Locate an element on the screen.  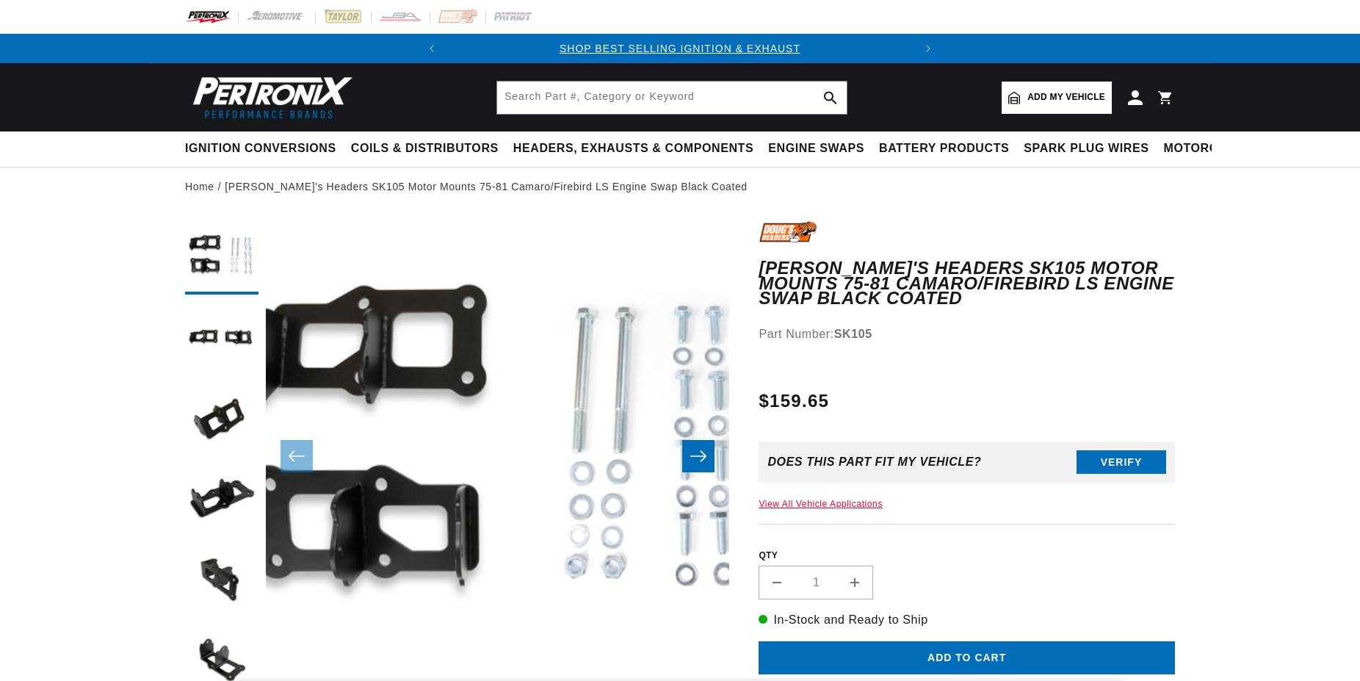
summary: Engine Swaps is located at coordinates (816, 148).